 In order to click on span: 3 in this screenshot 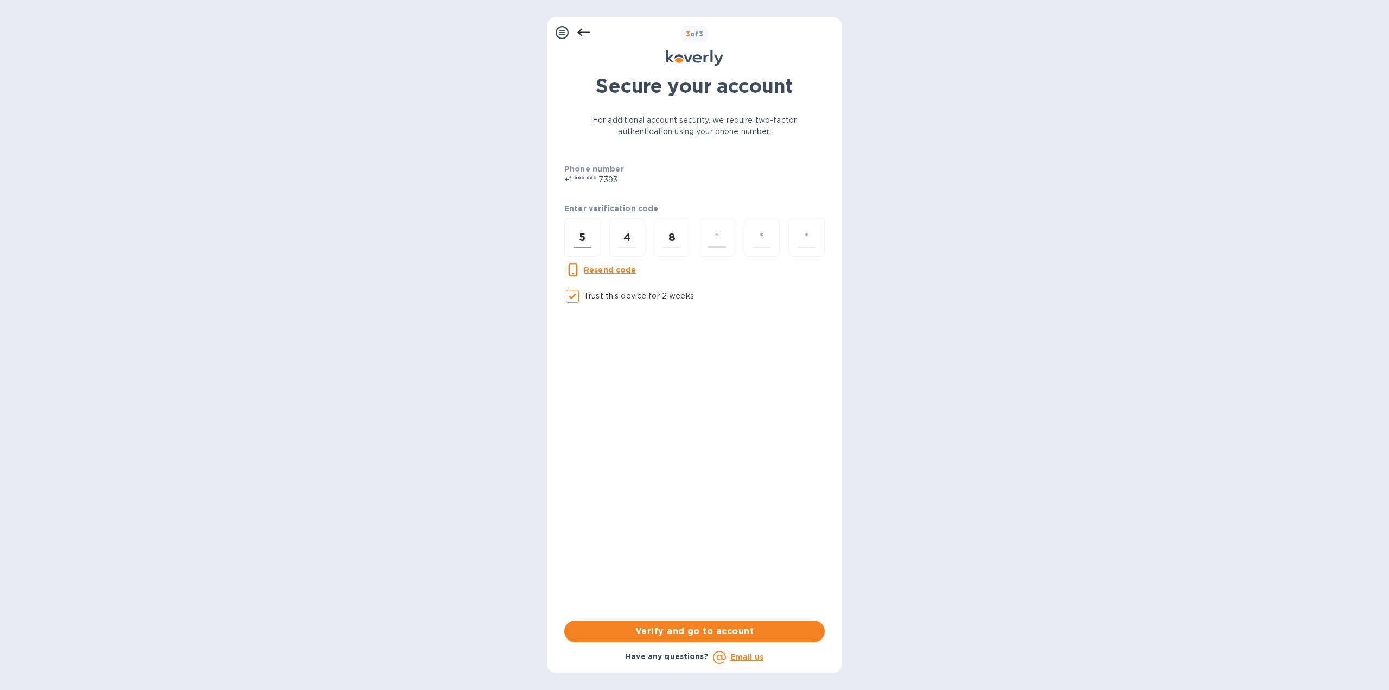, I will do `click(688, 34)`.